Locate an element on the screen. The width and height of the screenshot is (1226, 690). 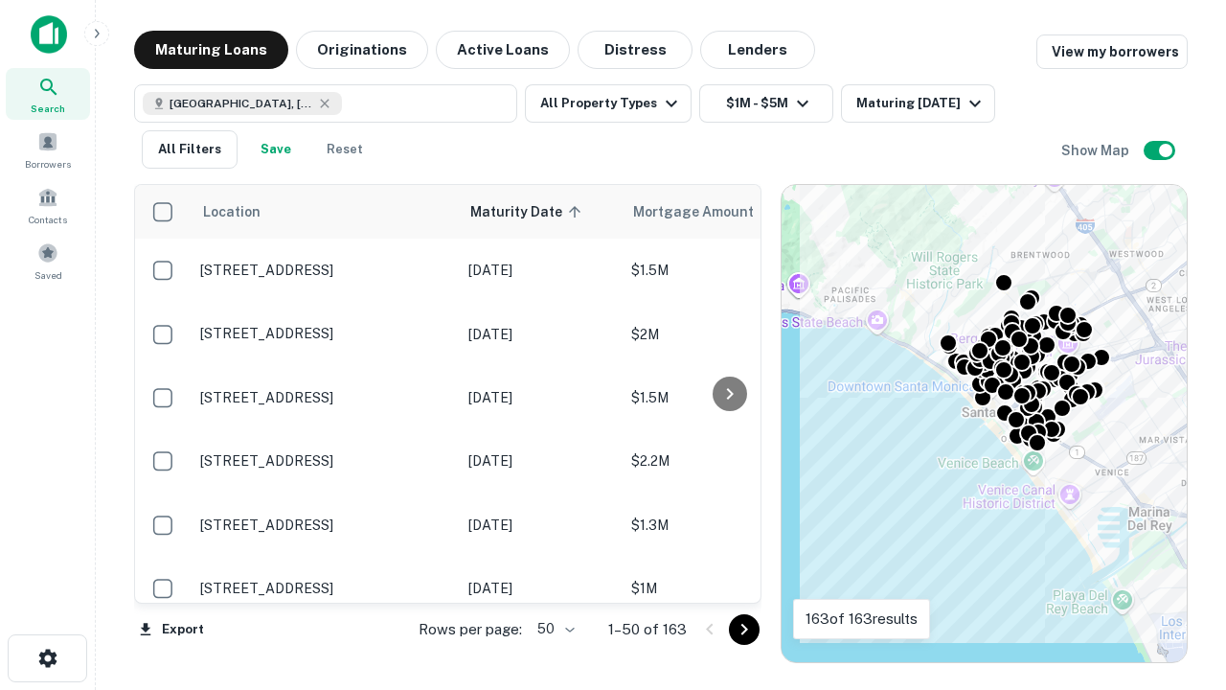
span: Borrowers is located at coordinates (48, 164).